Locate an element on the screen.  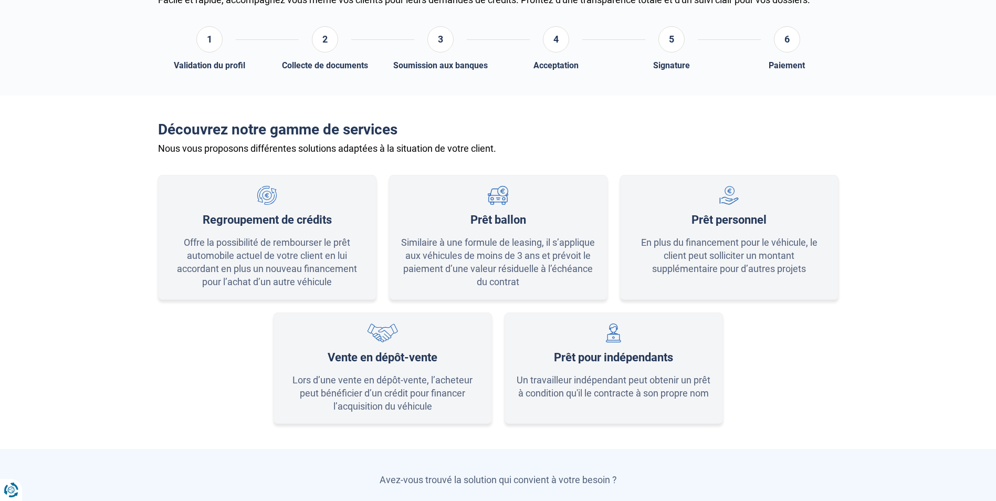
div: 4 is located at coordinates (556, 39).